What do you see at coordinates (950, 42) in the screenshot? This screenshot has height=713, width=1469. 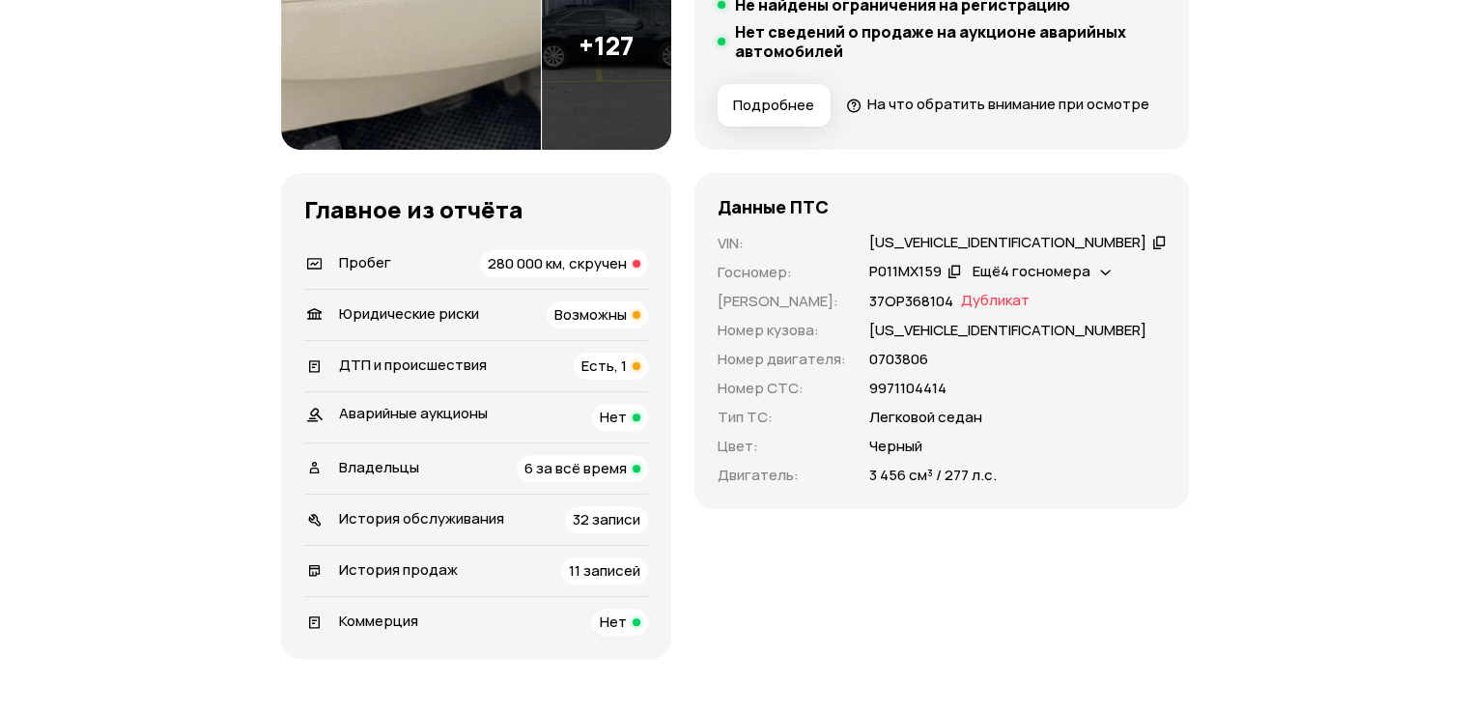 I see `h5: Нет сведений о продаже на аукционе аварийных автомобилей` at bounding box center [950, 42].